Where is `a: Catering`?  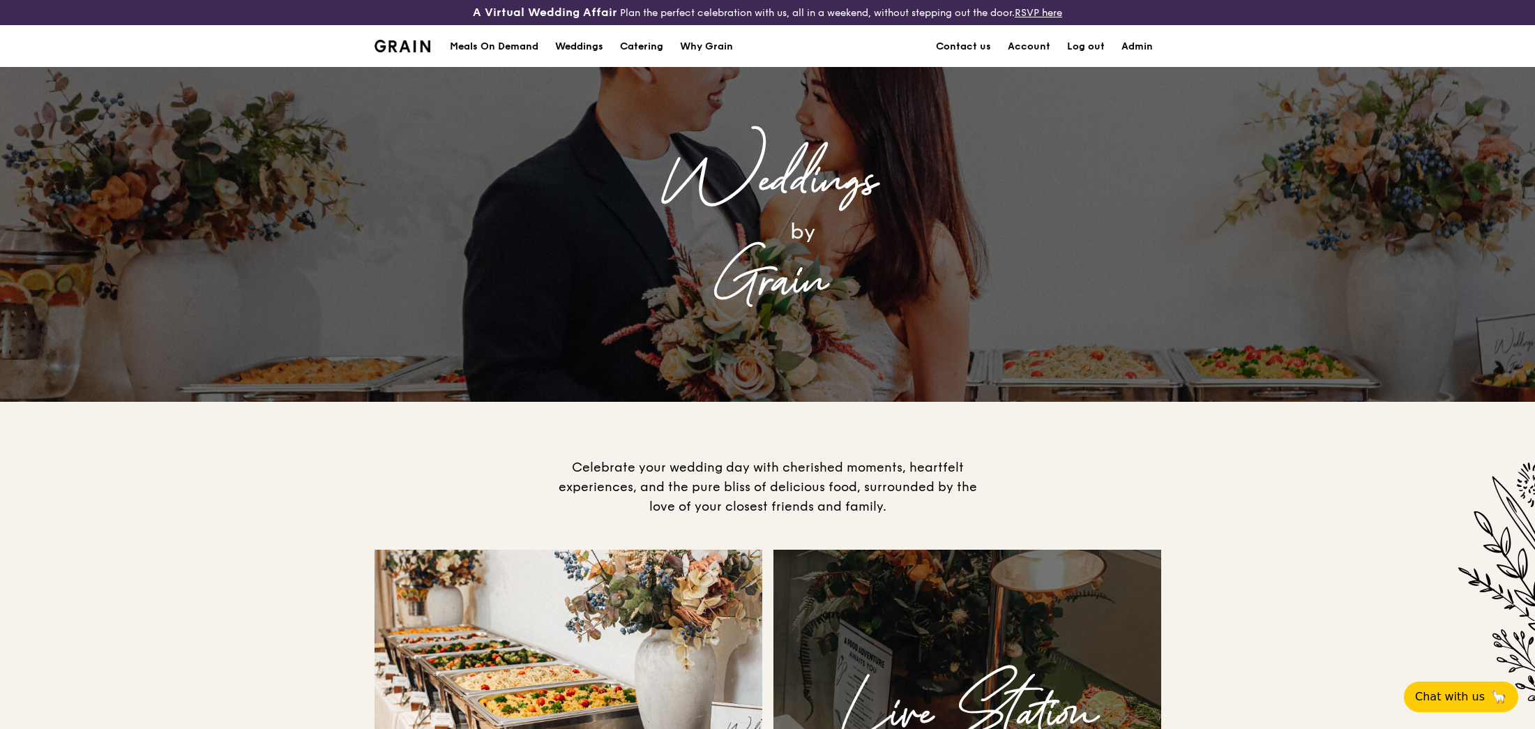
a: Catering is located at coordinates (642, 47).